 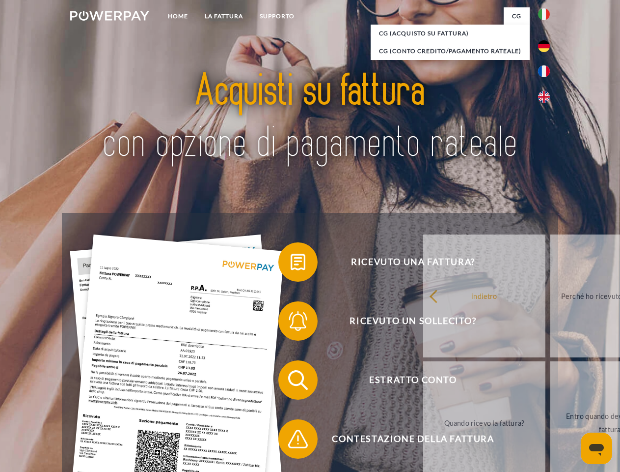 What do you see at coordinates (110, 16) in the screenshot?
I see `img: logo-powerpay-white.svg` at bounding box center [110, 16].